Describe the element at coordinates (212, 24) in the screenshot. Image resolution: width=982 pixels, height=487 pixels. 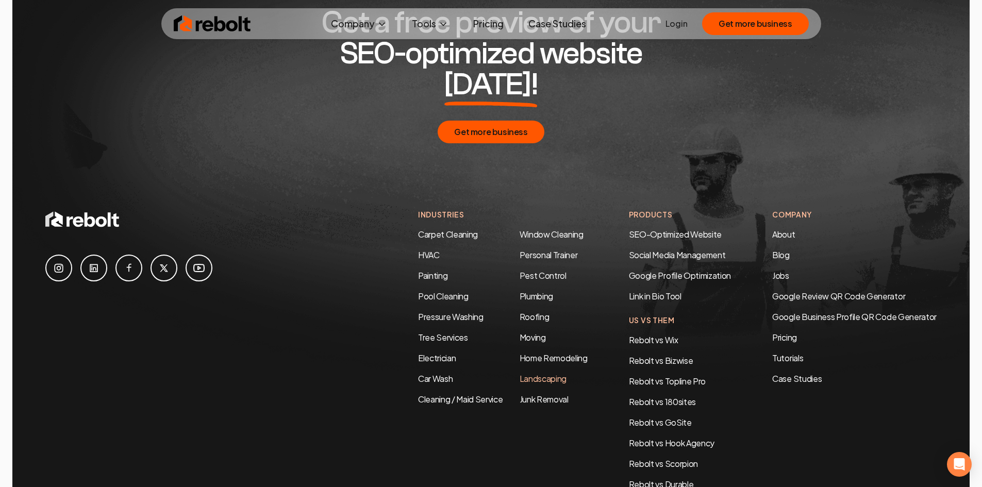
I see `img: Rebolt Logo` at that location.